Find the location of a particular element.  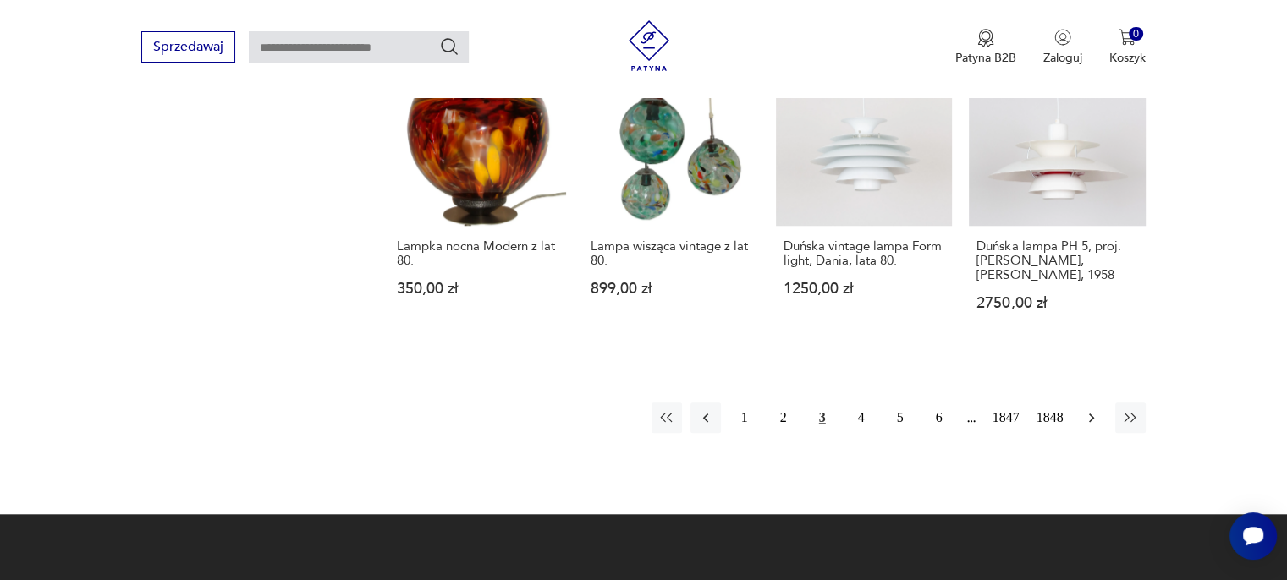

p: 1250,00 zł is located at coordinates (864, 288).